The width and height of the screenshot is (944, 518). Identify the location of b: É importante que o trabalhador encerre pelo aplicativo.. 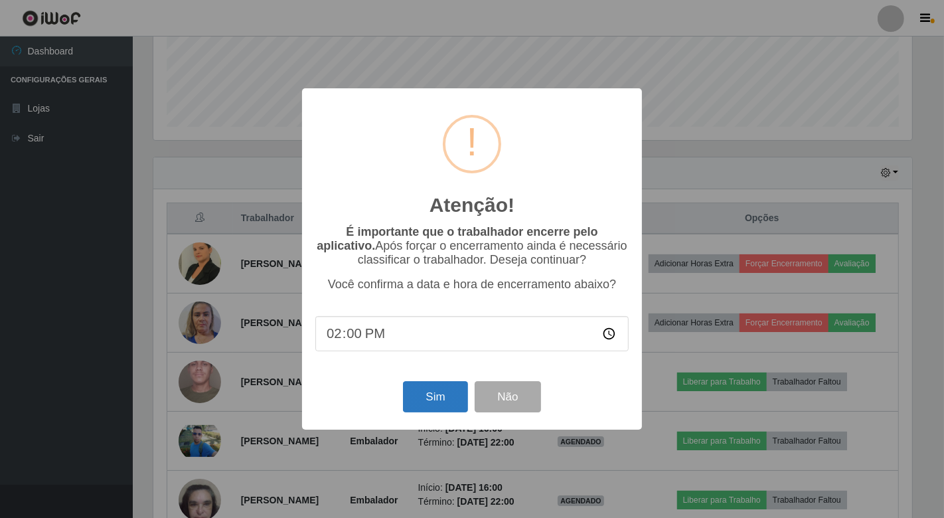
(457, 238).